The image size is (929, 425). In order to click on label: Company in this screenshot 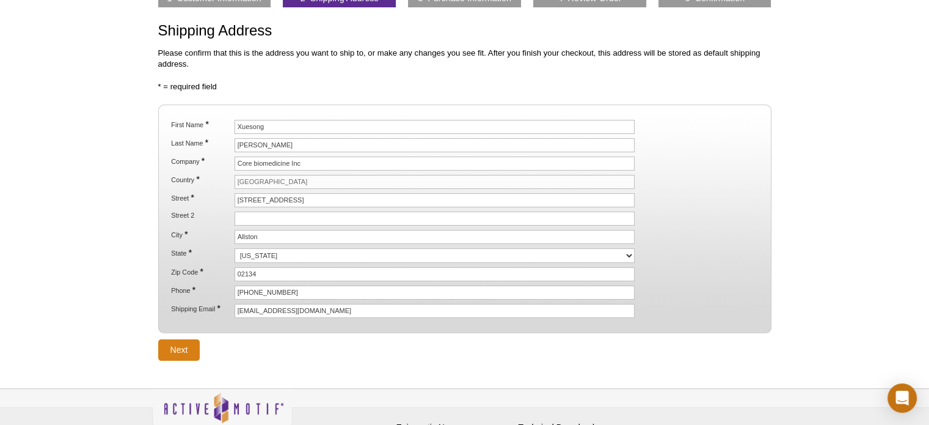, I will do `click(201, 161)`.